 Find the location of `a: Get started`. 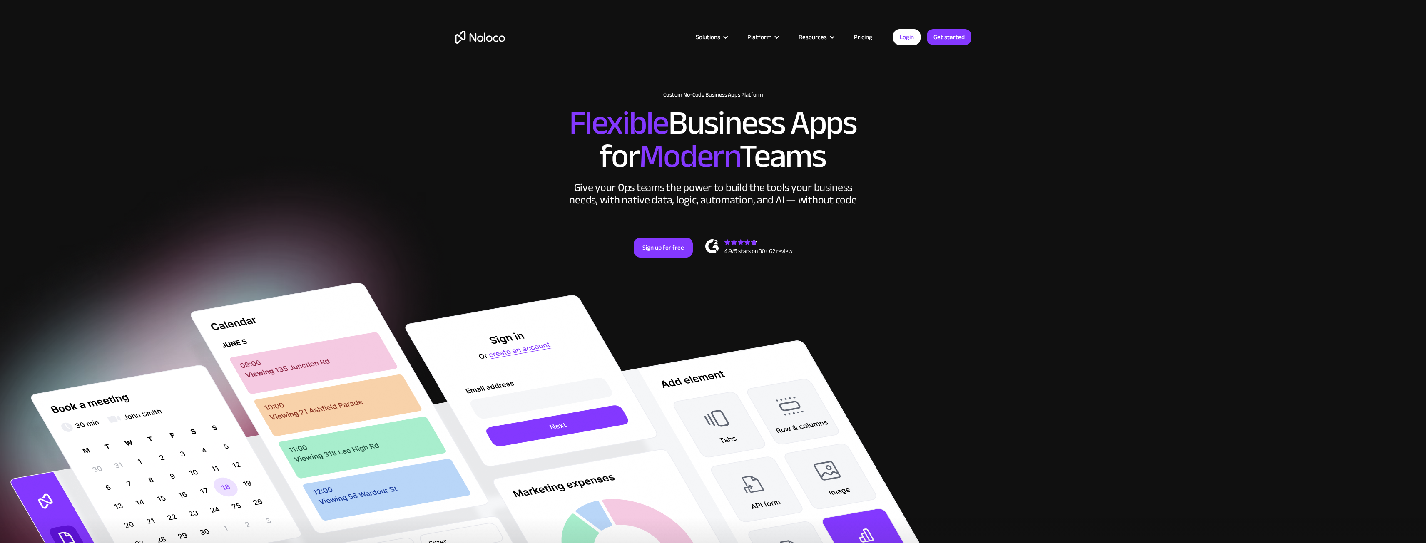

a: Get started is located at coordinates (949, 37).